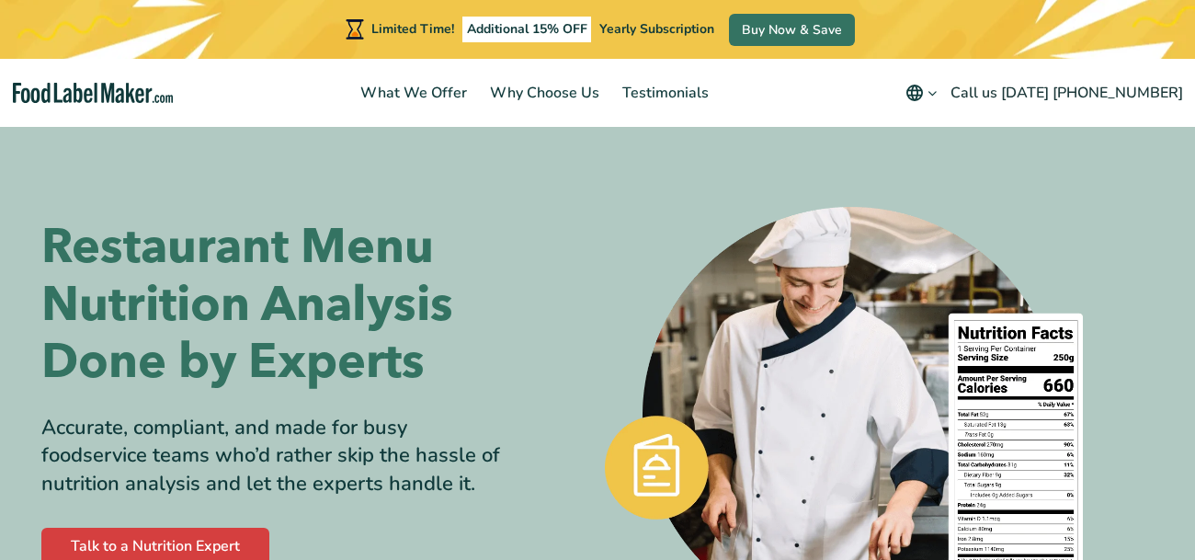 The image size is (1195, 560). Describe the element at coordinates (664, 93) in the screenshot. I see `span: Testimonials` at that location.